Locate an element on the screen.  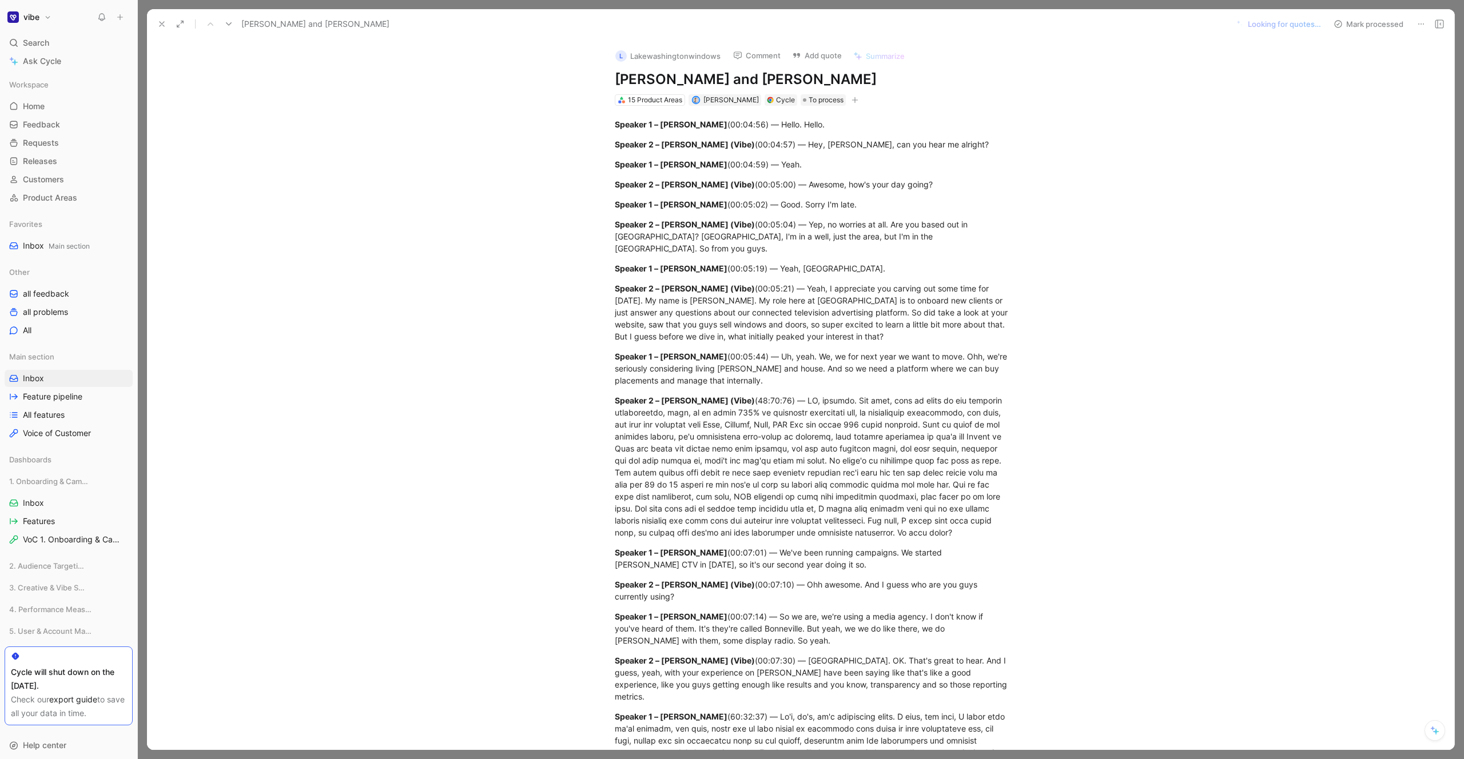
span: All is located at coordinates (27, 330).